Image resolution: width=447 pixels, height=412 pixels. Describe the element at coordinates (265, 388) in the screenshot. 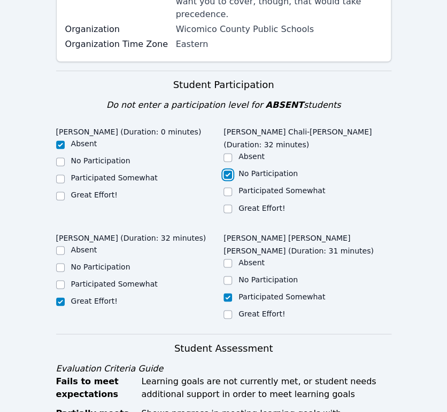

I see `div: Learning goals are not currently met, or student needs additional support in order to meet learni...` at that location.